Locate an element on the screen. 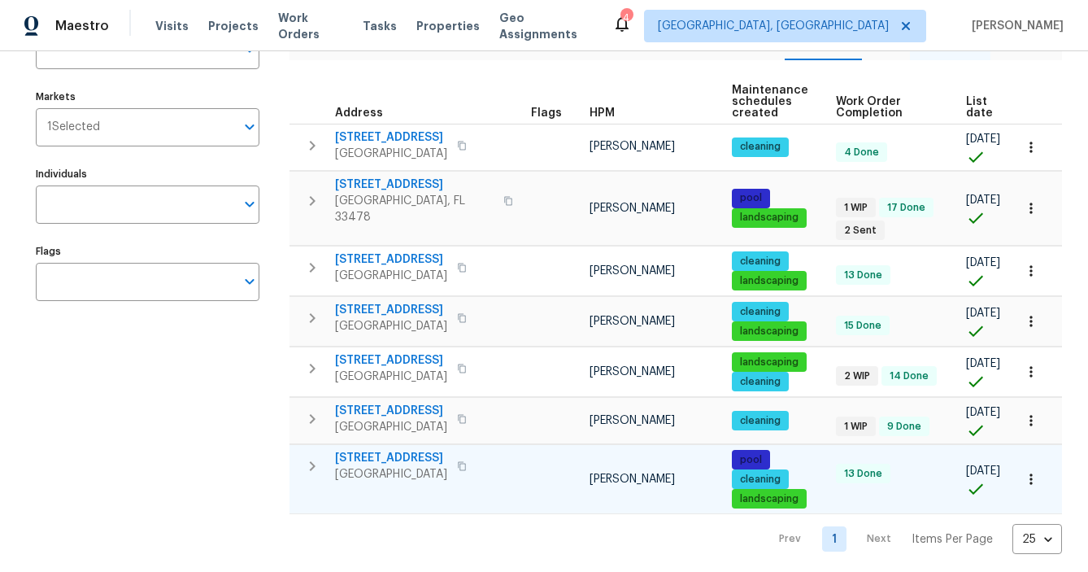  div: 25 is located at coordinates (1037, 539).